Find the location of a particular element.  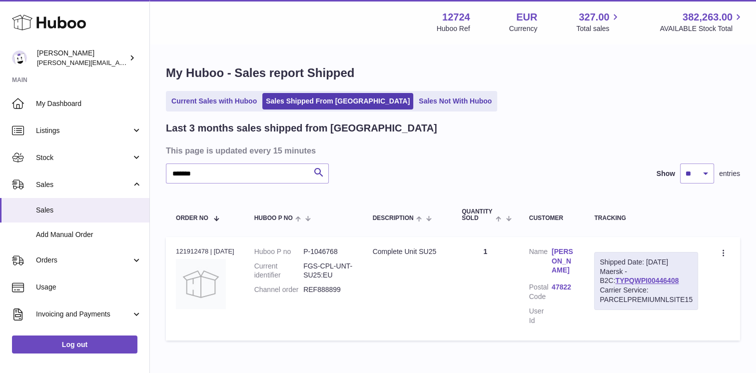

td: 1 is located at coordinates (485, 288).